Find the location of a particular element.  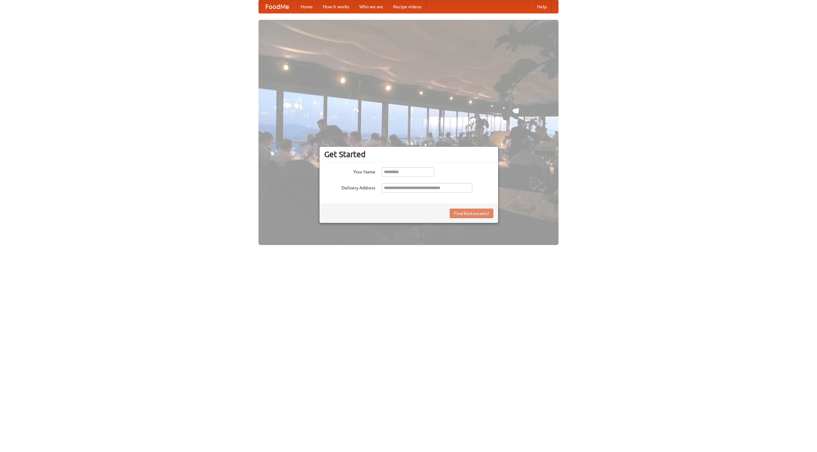

a: Recipe videos is located at coordinates (407, 7).